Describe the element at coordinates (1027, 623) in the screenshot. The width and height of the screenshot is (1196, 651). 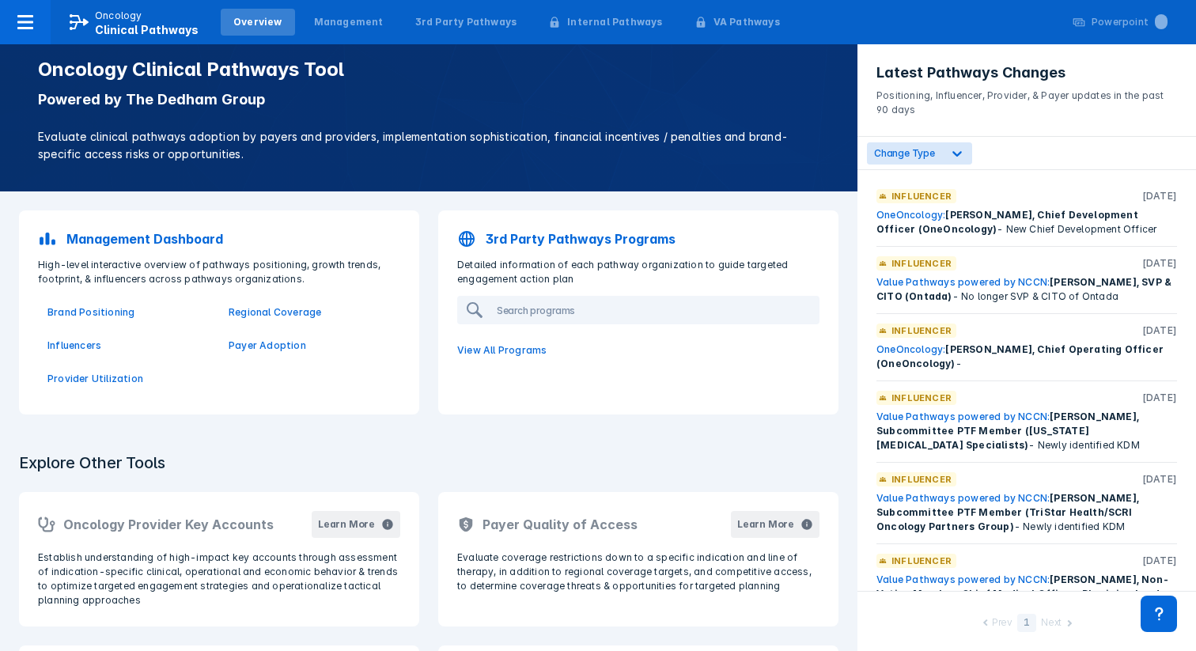
I see `div: 1` at that location.